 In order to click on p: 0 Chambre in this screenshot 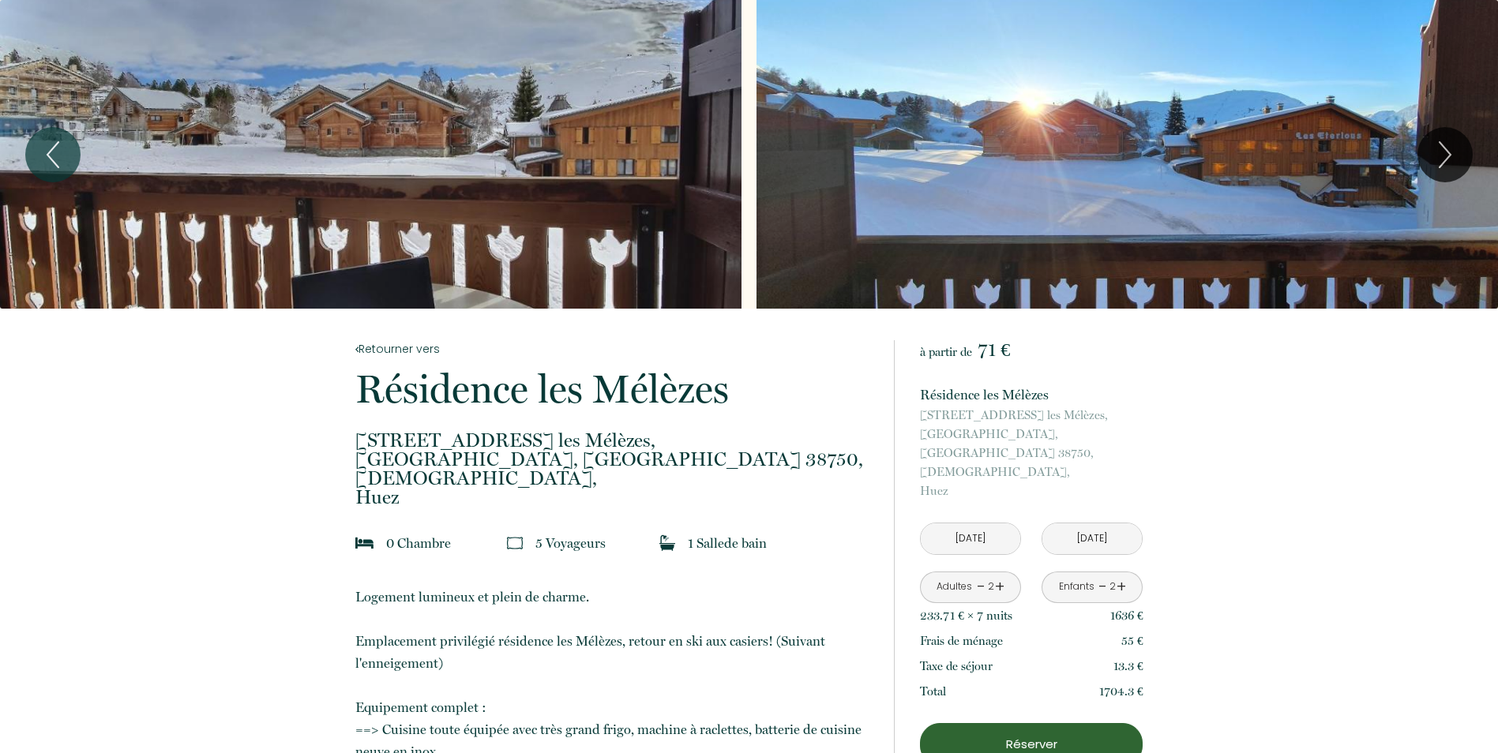, I will do `click(418, 543)`.